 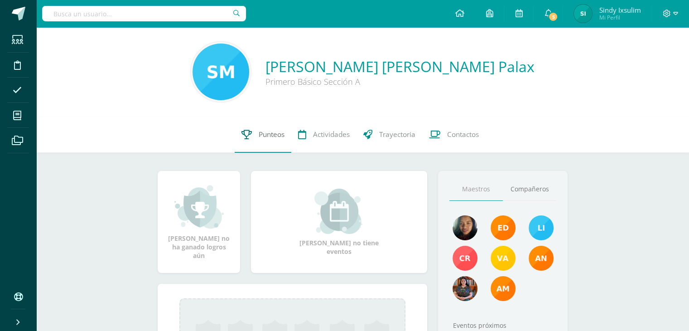 I want to click on div: Eventos próximos, so click(x=503, y=325).